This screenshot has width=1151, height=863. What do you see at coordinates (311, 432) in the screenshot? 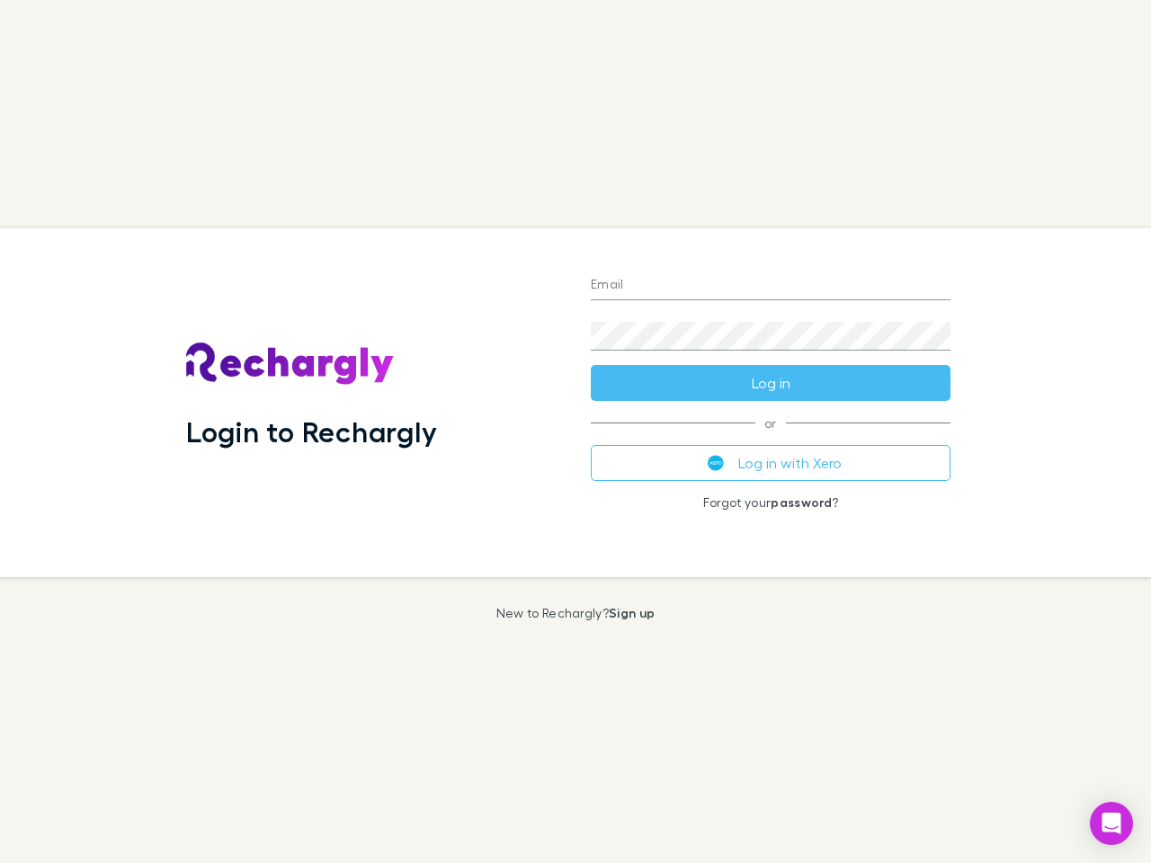
I see `h1: Login to Rechargly` at bounding box center [311, 432].